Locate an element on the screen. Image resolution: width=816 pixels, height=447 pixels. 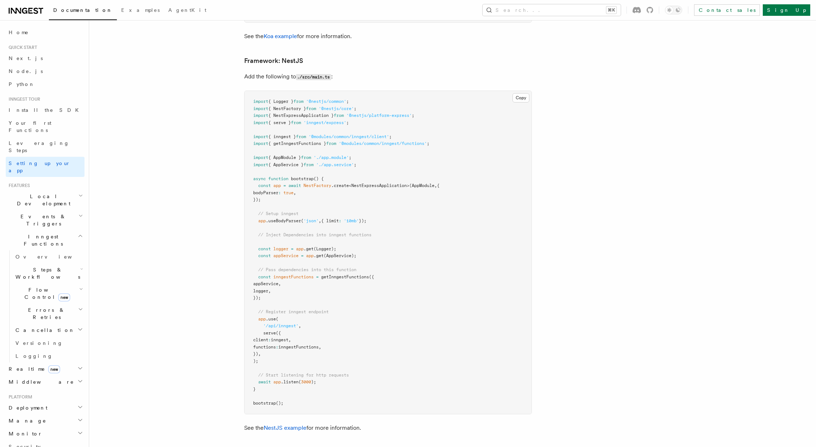
span: { serve } is located at coordinates (279, 123).